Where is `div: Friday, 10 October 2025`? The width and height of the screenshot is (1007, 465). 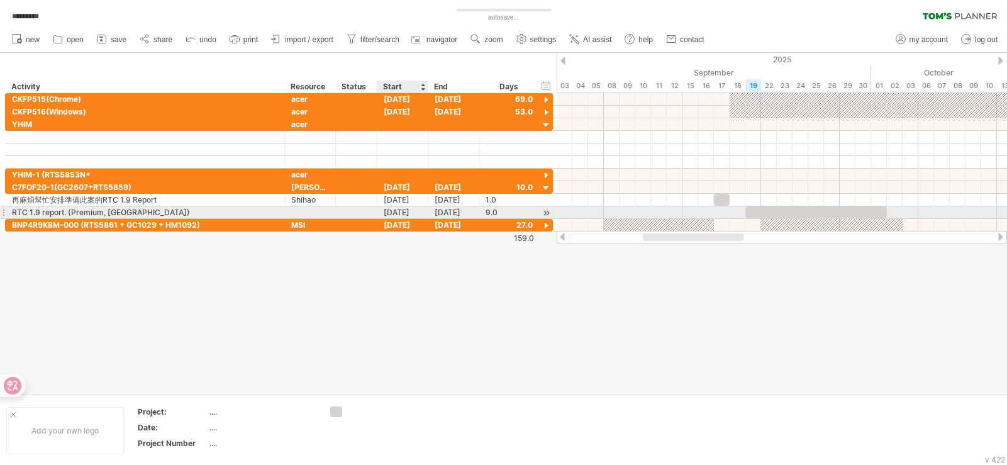 div: Friday, 10 October 2025 is located at coordinates (989, 86).